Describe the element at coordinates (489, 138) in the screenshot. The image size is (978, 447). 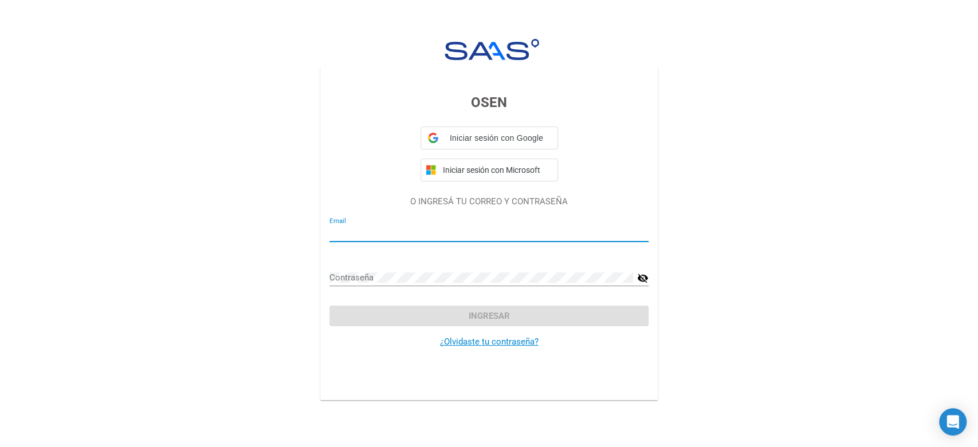
I see `div: Iniciar sesión con Google` at that location.